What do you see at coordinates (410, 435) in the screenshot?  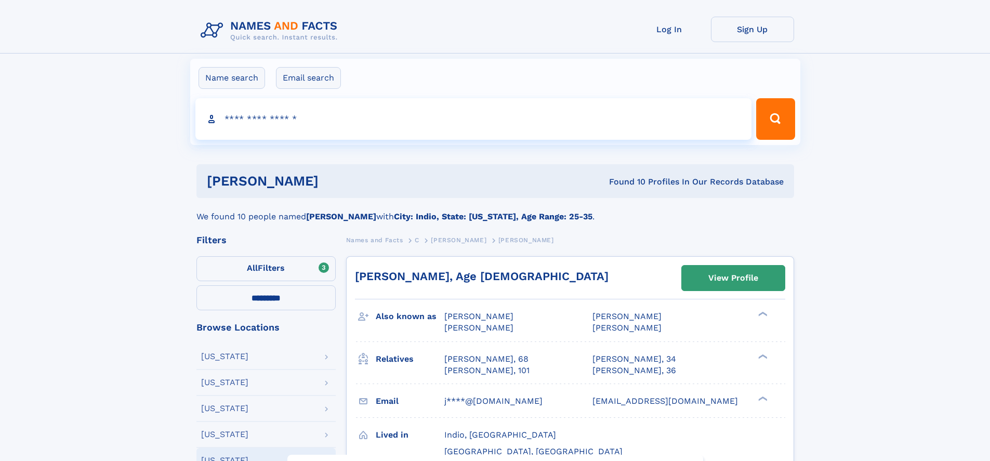 I see `h3: Lived in` at bounding box center [410, 435].